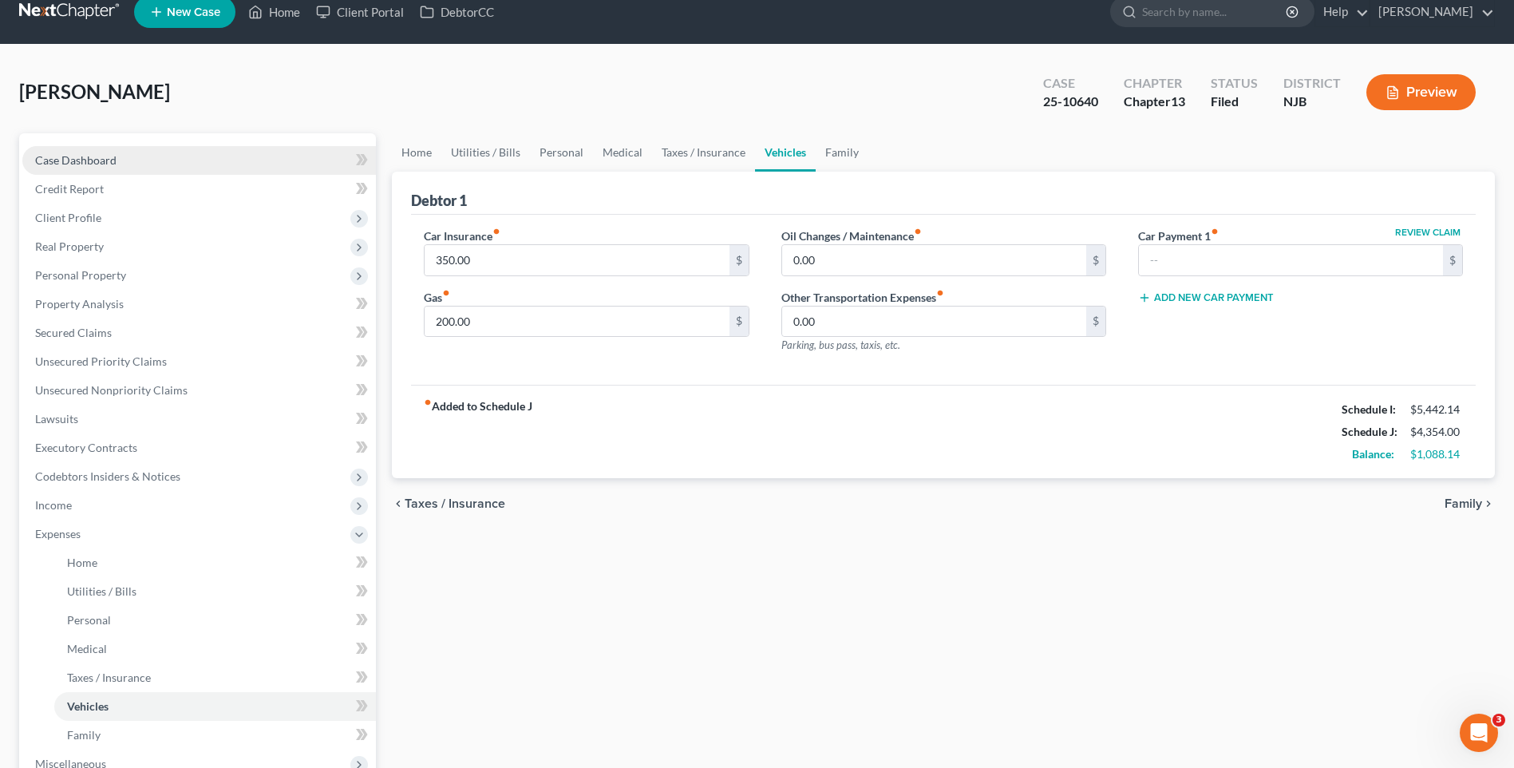 The height and width of the screenshot is (768, 1514). What do you see at coordinates (1070, 83) in the screenshot?
I see `div: Case` at bounding box center [1070, 83].